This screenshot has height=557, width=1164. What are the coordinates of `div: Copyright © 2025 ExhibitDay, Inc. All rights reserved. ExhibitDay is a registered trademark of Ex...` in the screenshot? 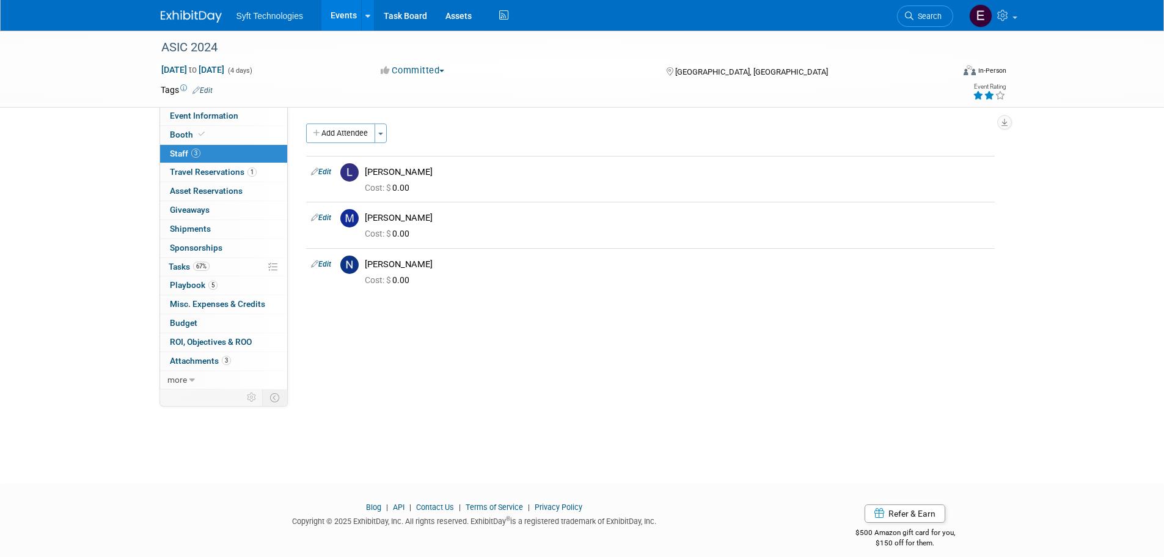 It's located at (475, 520).